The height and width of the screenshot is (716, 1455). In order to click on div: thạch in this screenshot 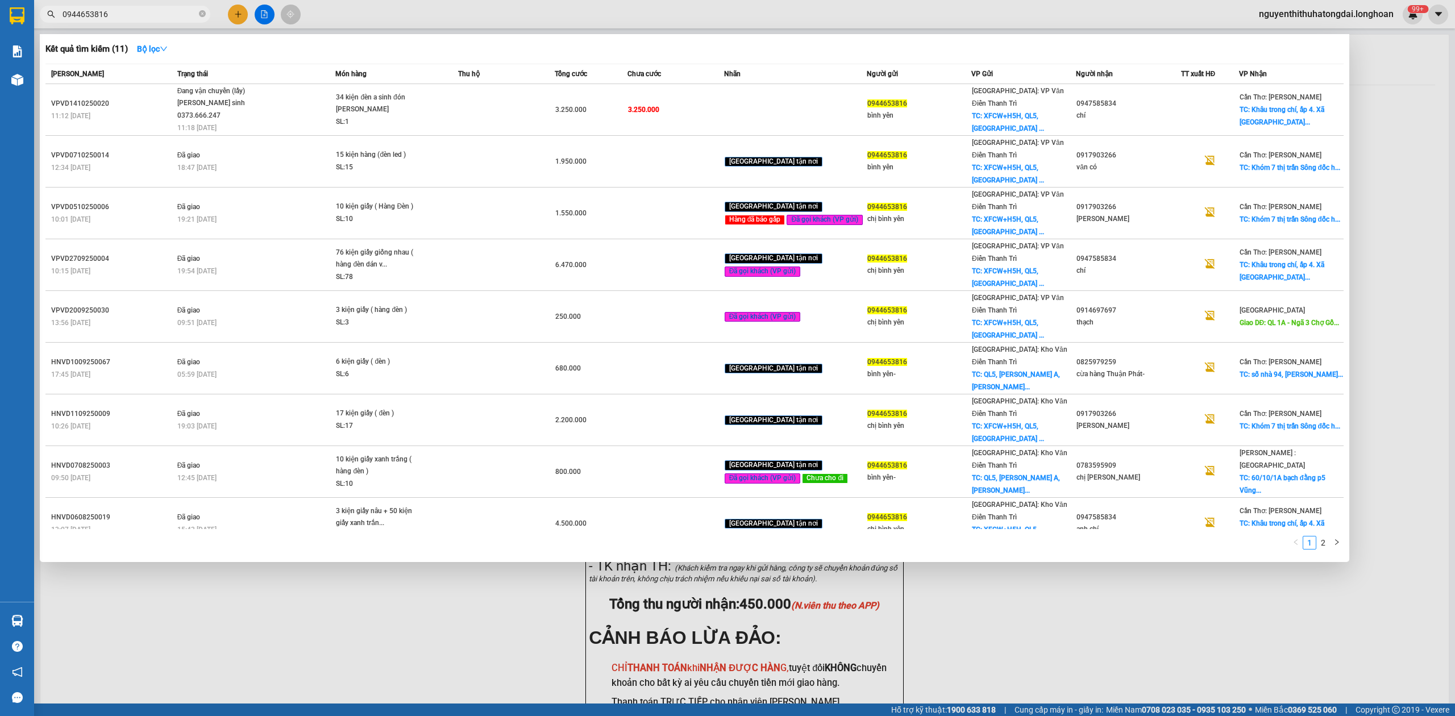, I will do `click(1128, 322)`.